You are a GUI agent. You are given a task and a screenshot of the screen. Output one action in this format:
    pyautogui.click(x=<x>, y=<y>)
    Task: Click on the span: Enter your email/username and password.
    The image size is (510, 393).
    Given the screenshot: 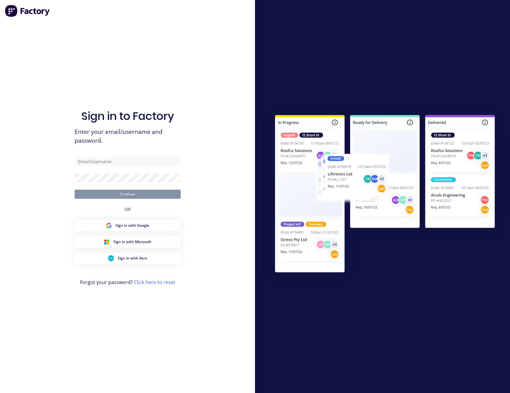 What is the action you would take?
    pyautogui.click(x=128, y=136)
    